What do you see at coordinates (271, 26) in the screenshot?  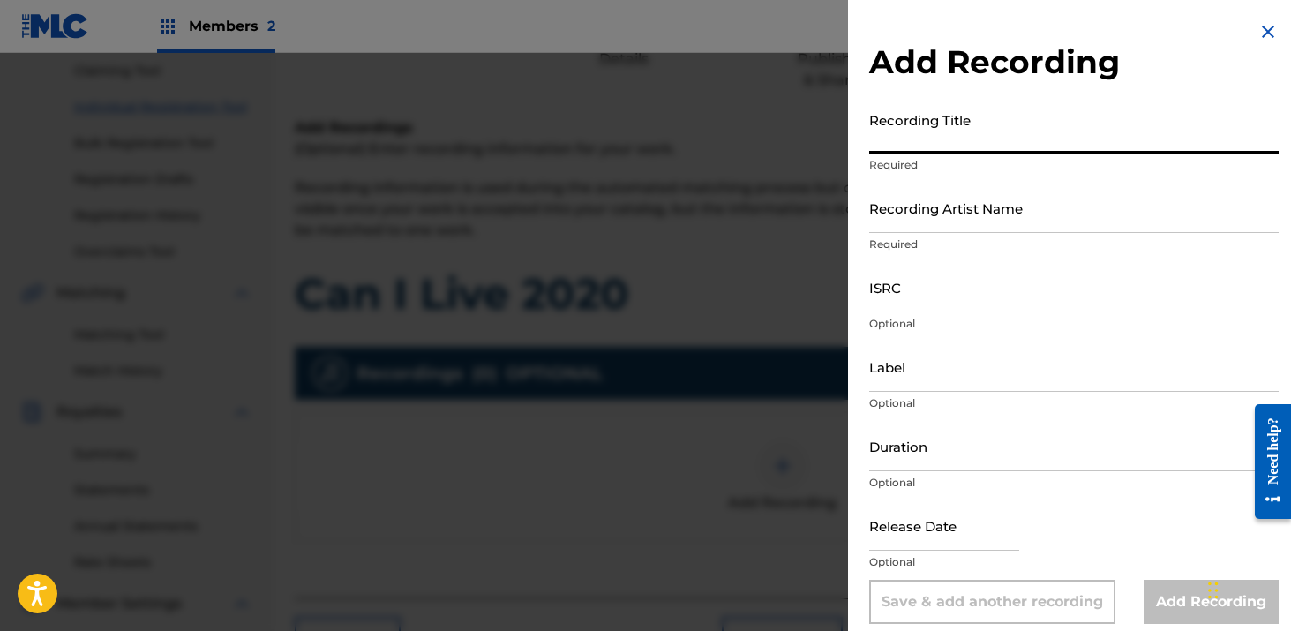 I see `span: 2` at bounding box center [271, 26].